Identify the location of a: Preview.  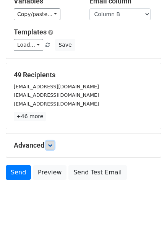
(50, 173).